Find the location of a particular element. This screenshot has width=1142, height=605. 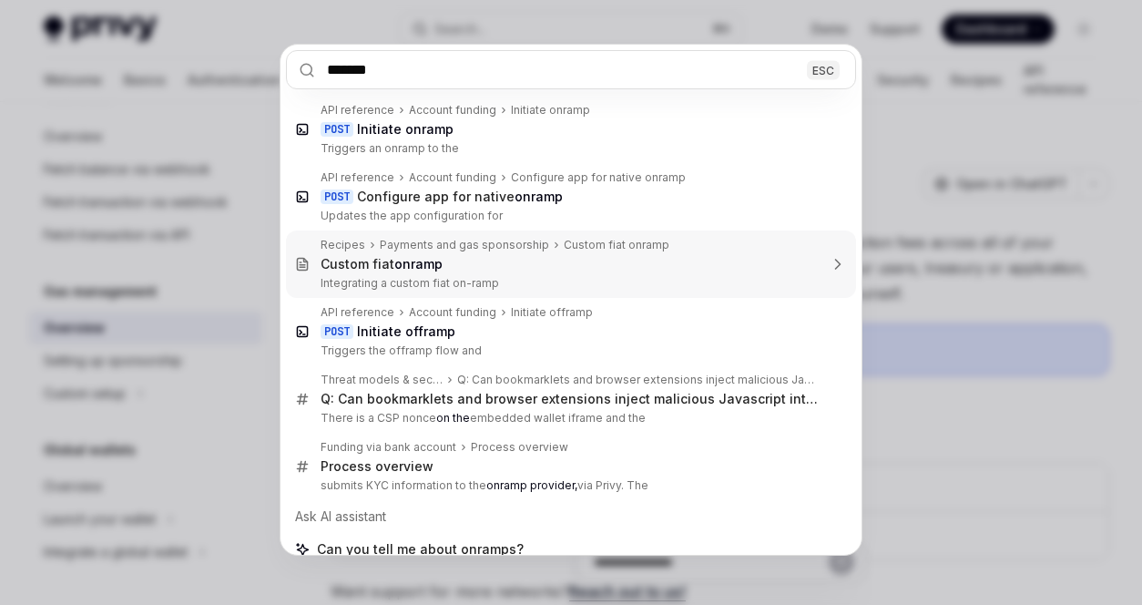

div: ESC is located at coordinates (823, 69).